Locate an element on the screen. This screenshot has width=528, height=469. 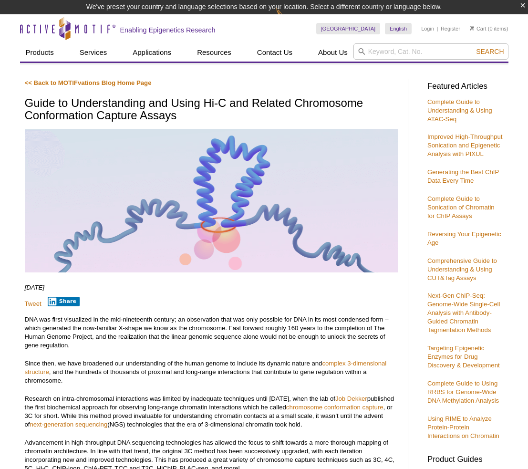
button: Search is located at coordinates (490, 52).